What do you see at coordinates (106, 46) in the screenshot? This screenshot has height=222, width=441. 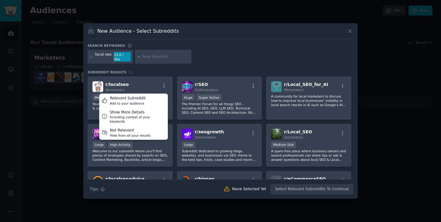 I see `h3: Search keywords` at bounding box center [106, 46].